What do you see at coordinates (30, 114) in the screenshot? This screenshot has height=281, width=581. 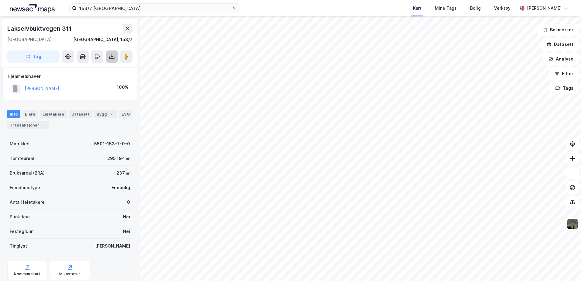 I see `div: Eiere` at bounding box center [30, 114].